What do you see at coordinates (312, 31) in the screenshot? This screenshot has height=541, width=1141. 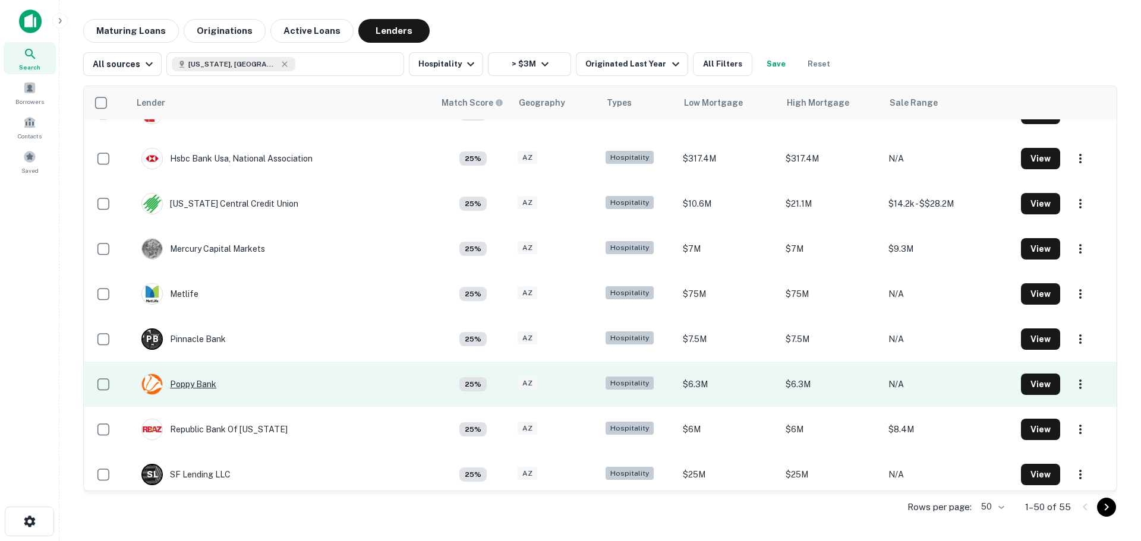 I see `button: Active Loans` at bounding box center [312, 31].